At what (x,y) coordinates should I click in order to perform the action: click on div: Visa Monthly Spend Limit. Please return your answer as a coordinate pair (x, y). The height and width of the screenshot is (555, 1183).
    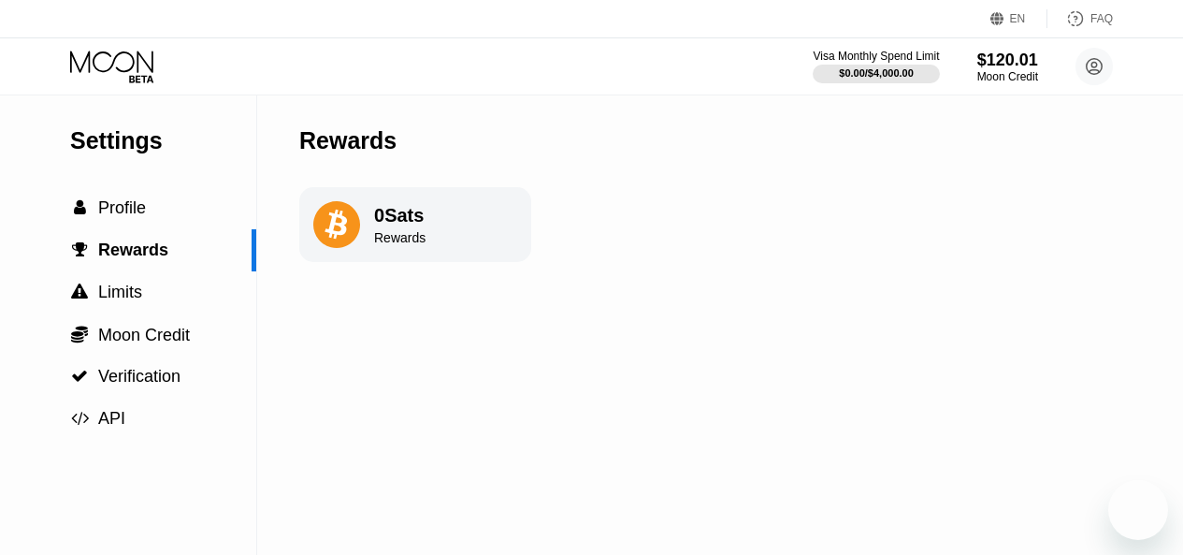
    Looking at the image, I should click on (875, 56).